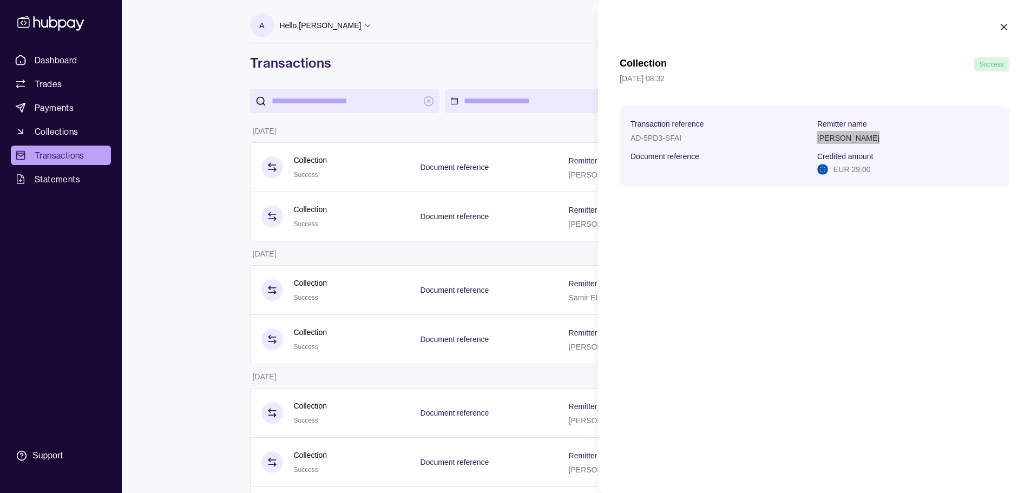 The image size is (1031, 493). Describe the element at coordinates (845, 156) in the screenshot. I see `p: Credited amount` at that location.